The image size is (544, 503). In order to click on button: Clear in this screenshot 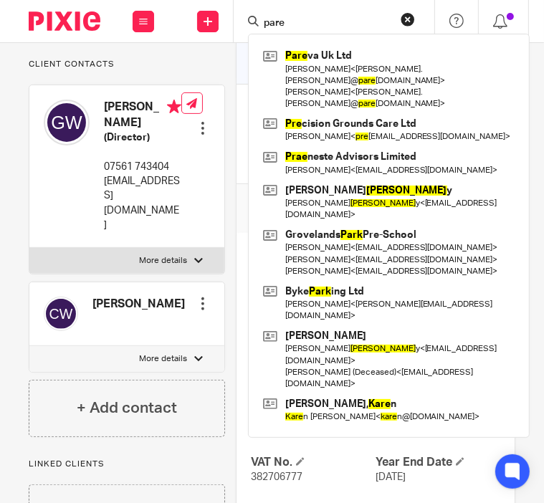, I will do `click(408, 19)`.